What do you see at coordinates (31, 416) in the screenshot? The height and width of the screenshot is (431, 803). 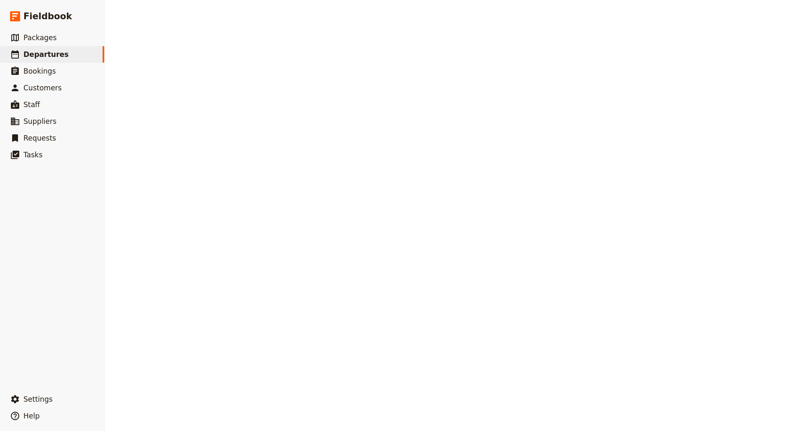 I see `span: Help` at bounding box center [31, 416].